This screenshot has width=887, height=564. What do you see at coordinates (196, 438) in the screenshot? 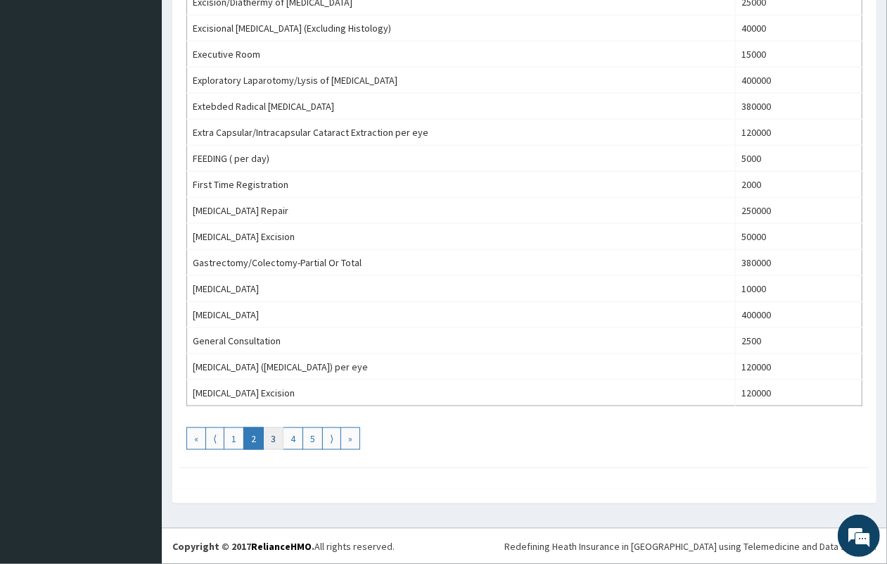
I see `a: Go to first page` at bounding box center [196, 438].